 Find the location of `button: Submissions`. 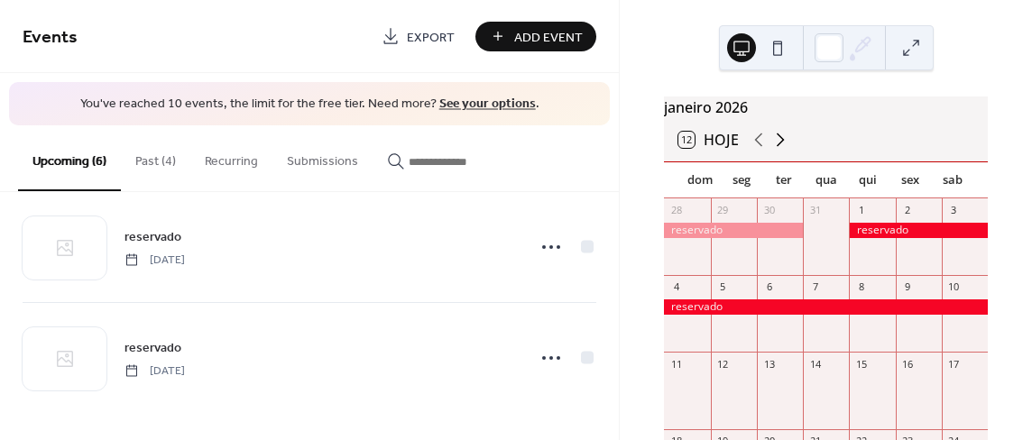

button: Submissions is located at coordinates (322, 157).